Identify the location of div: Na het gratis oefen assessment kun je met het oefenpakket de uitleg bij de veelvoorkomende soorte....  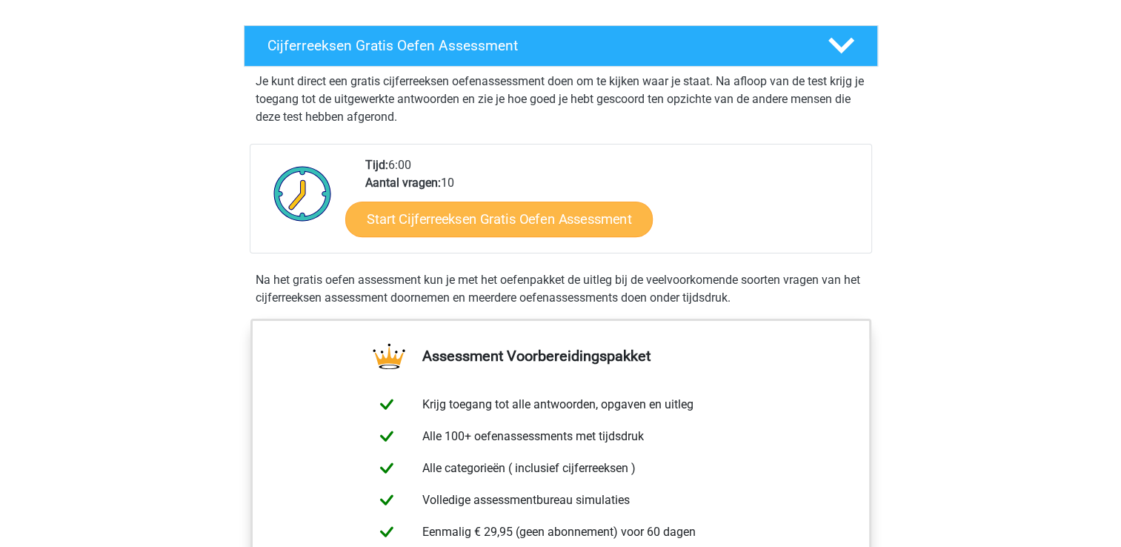
(561, 289).